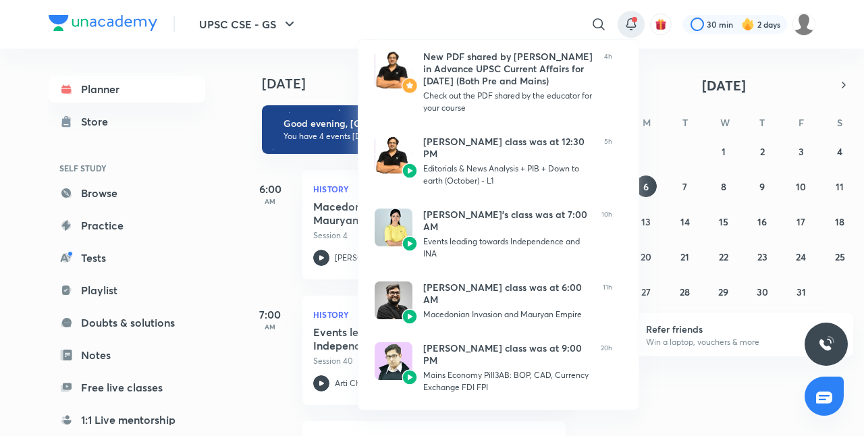 This screenshot has width=864, height=436. What do you see at coordinates (608, 82) in the screenshot?
I see `span: 4h` at bounding box center [608, 82].